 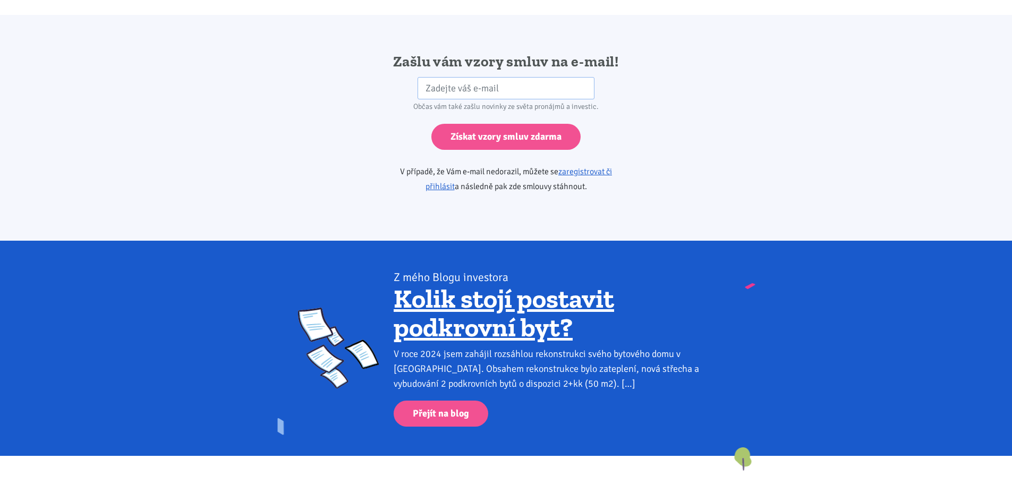 I want to click on h2: Zašlu vám vzory smluv na e-mail!, so click(x=506, y=62).